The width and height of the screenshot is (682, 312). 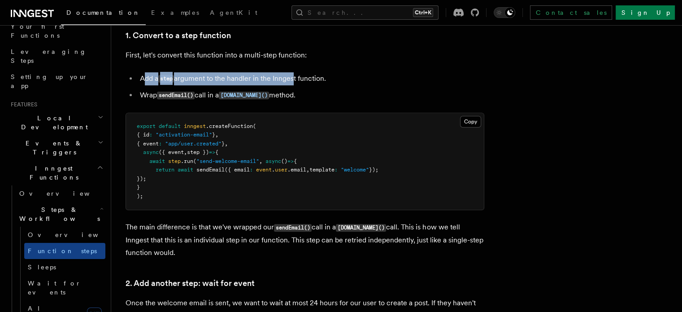 What do you see at coordinates (281, 170) in the screenshot?
I see `span: user` at bounding box center [281, 170].